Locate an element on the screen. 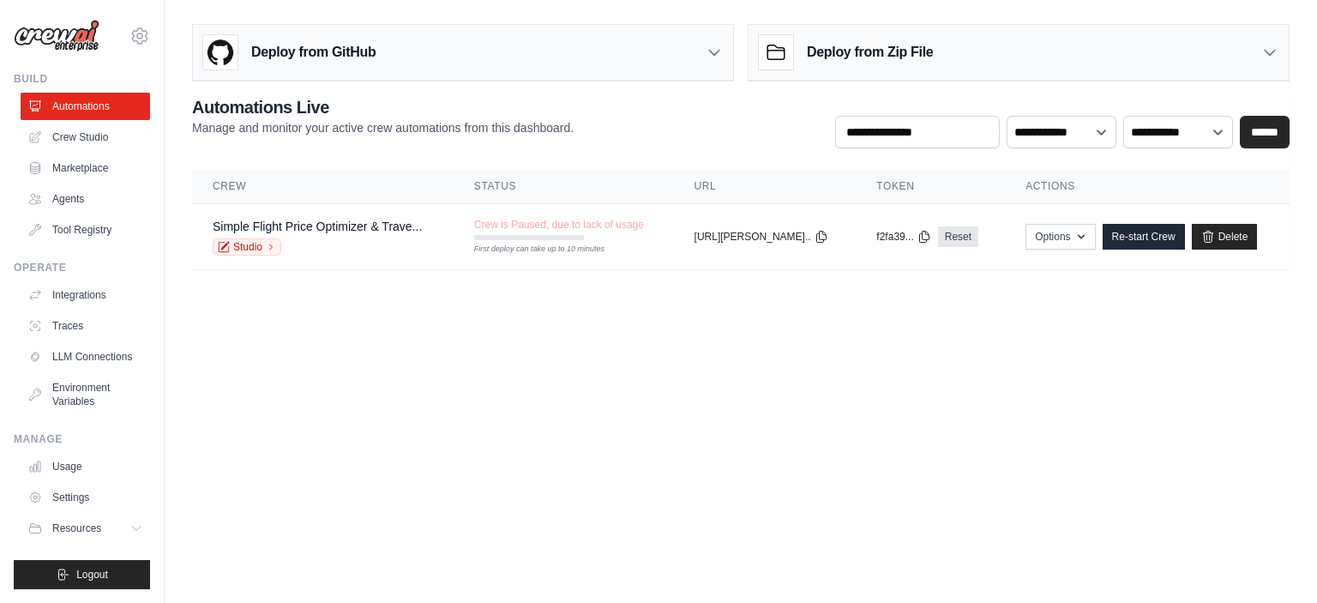 The height and width of the screenshot is (603, 1317). div: Operate is located at coordinates (81, 267).